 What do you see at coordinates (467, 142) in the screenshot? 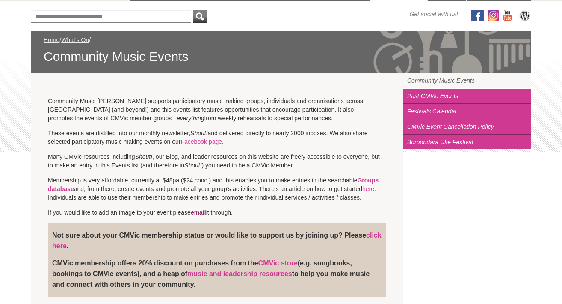
I see `a: Boroondara Uke Festival` at bounding box center [467, 142].